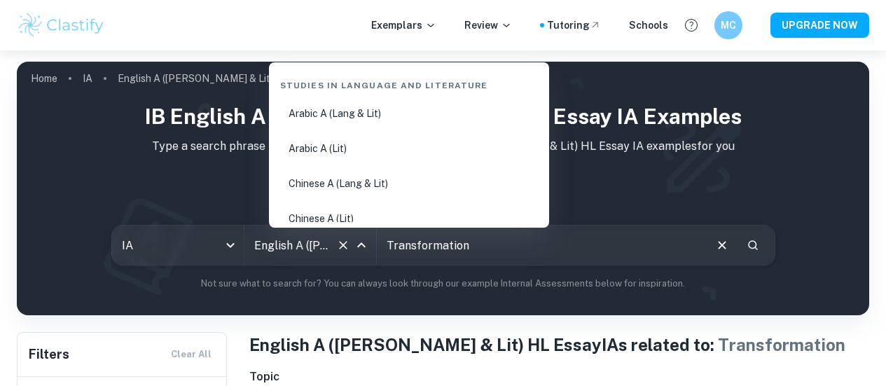 The image size is (886, 386). Describe the element at coordinates (819, 25) in the screenshot. I see `button: UPGRADE NOW` at that location.